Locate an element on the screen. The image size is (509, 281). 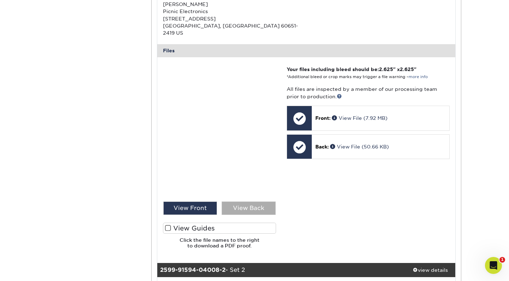
label: View Guides is located at coordinates (220, 228).